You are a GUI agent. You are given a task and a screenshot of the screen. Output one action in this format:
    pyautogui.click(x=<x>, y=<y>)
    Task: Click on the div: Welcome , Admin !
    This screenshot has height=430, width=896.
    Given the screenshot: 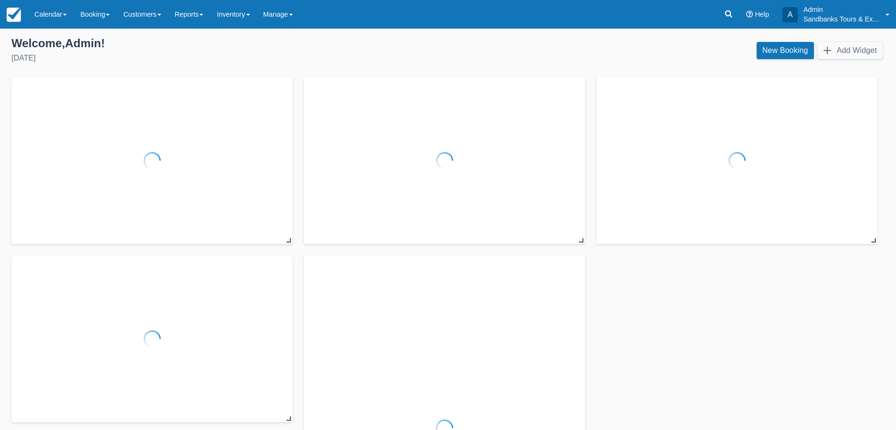 What is the action you would take?
    pyautogui.click(x=226, y=43)
    